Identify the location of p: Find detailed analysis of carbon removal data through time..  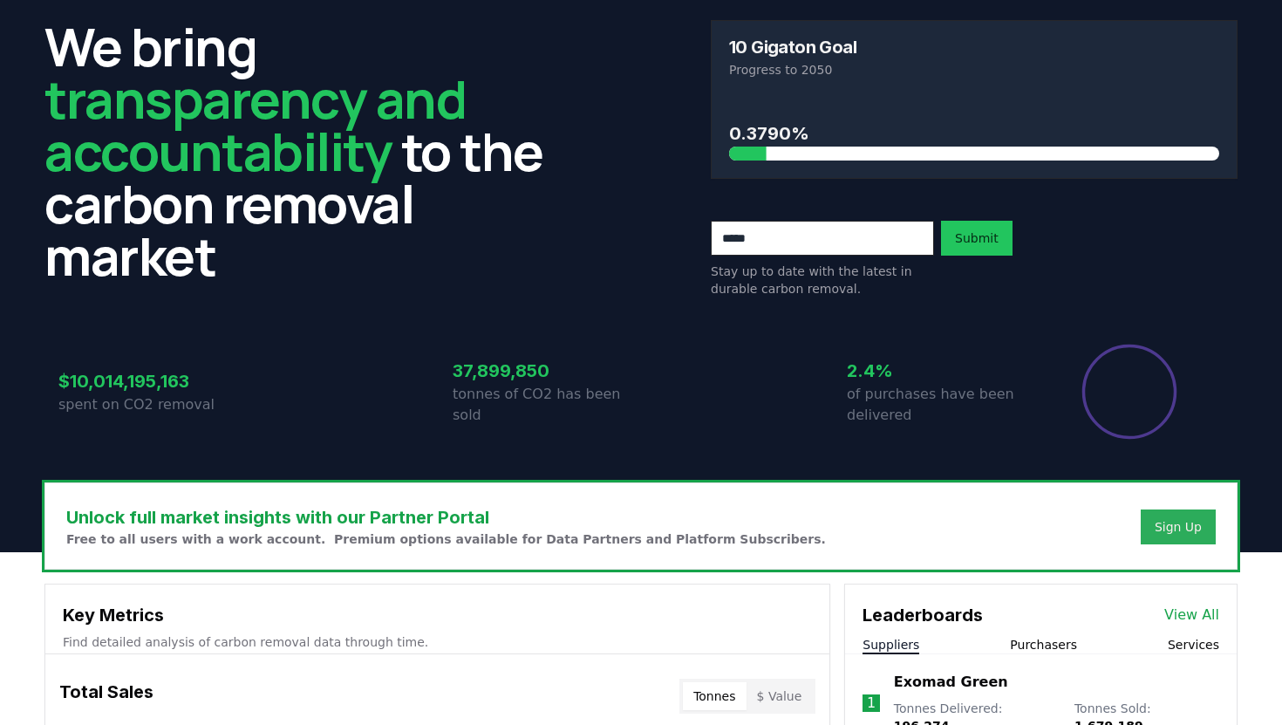
(437, 642).